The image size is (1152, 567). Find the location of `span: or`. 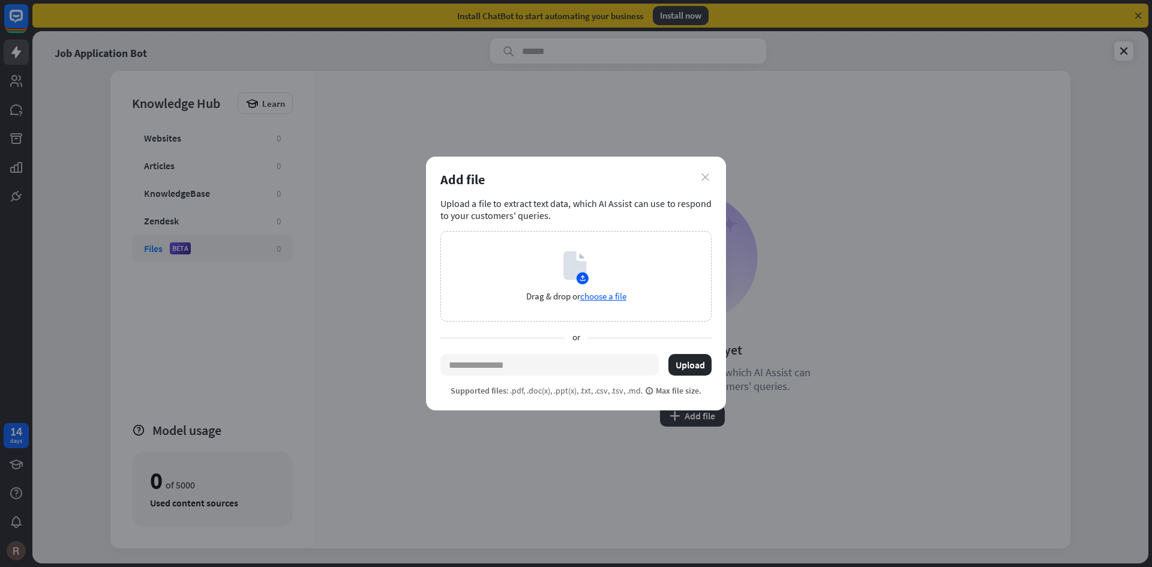

span: or is located at coordinates (576, 338).